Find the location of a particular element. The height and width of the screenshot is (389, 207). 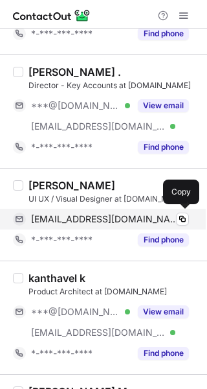

div: kanthavel k is located at coordinates (57, 278).